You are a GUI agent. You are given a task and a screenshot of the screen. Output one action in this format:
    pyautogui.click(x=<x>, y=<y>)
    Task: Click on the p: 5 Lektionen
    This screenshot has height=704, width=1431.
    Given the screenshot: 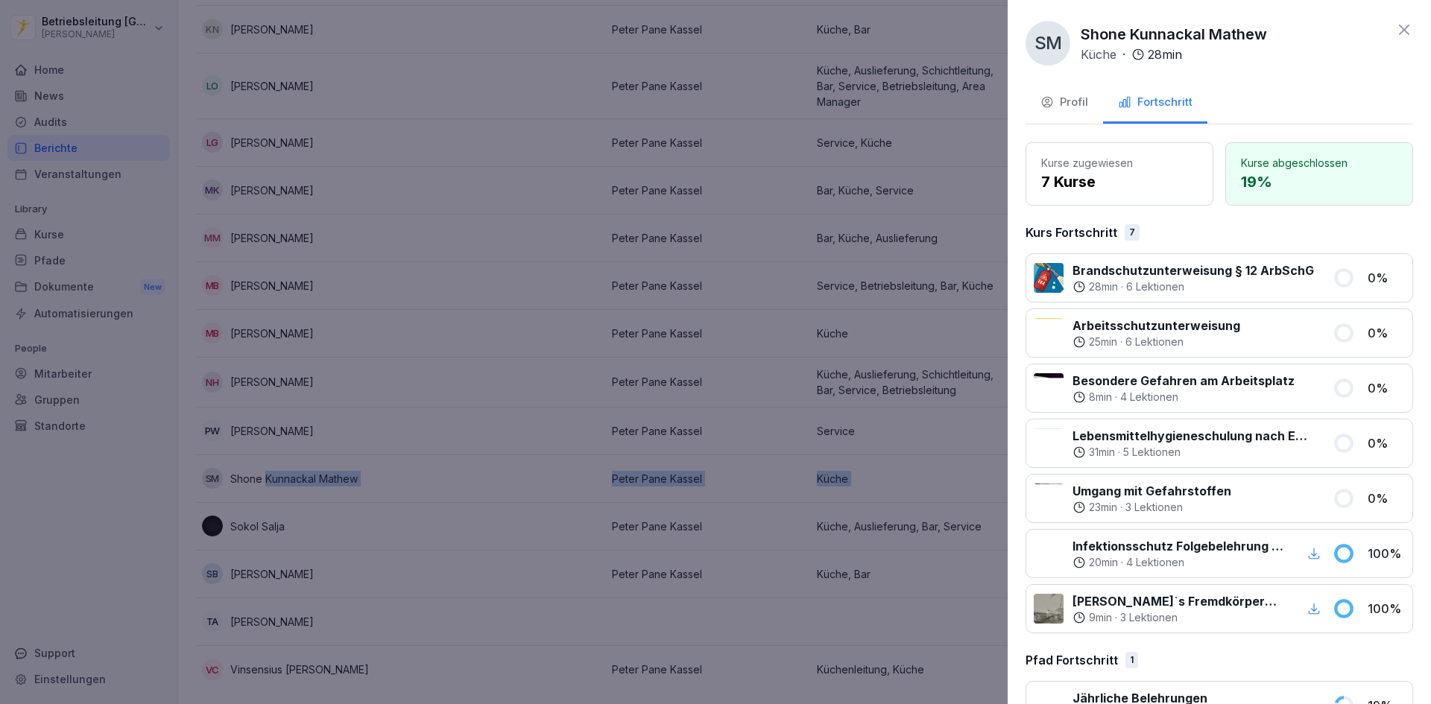 What is the action you would take?
    pyautogui.click(x=1151, y=452)
    